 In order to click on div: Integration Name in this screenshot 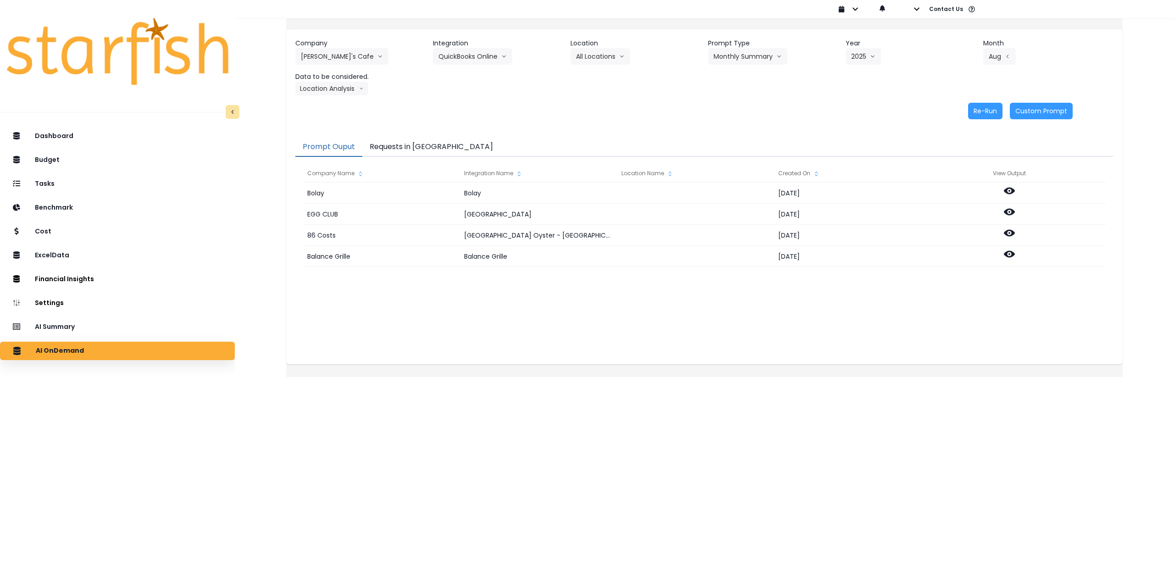, I will do `click(538, 173)`.